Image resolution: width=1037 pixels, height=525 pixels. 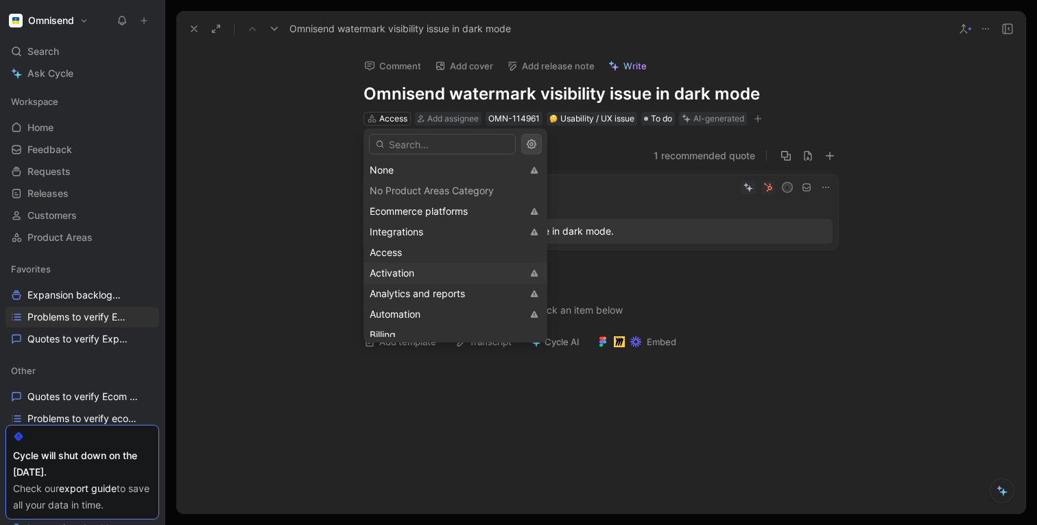 I want to click on span: Activation, so click(x=392, y=272).